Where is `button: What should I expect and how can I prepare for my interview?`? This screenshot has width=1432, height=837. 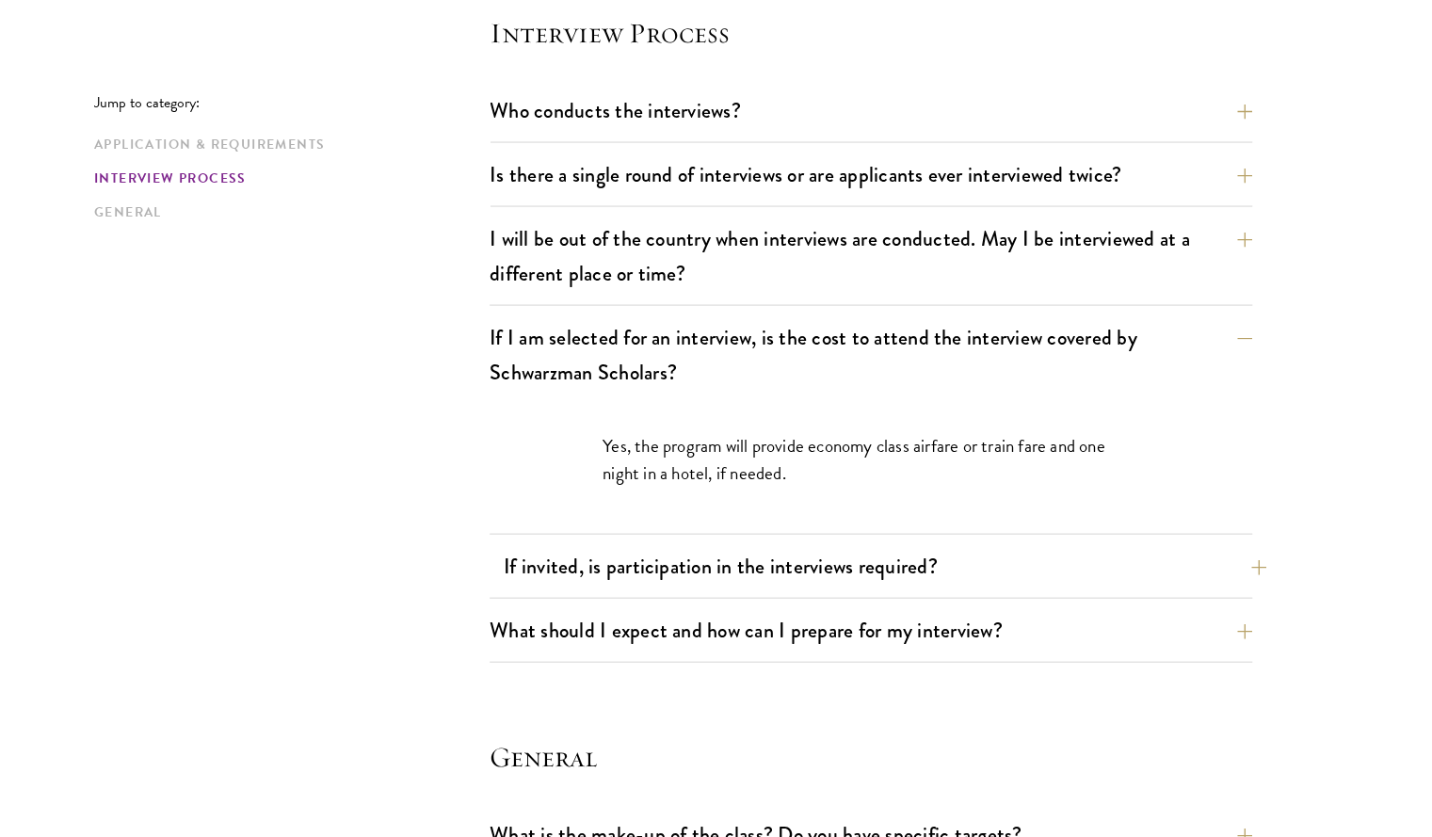 button: What should I expect and how can I prepare for my interview? is located at coordinates (871, 630).